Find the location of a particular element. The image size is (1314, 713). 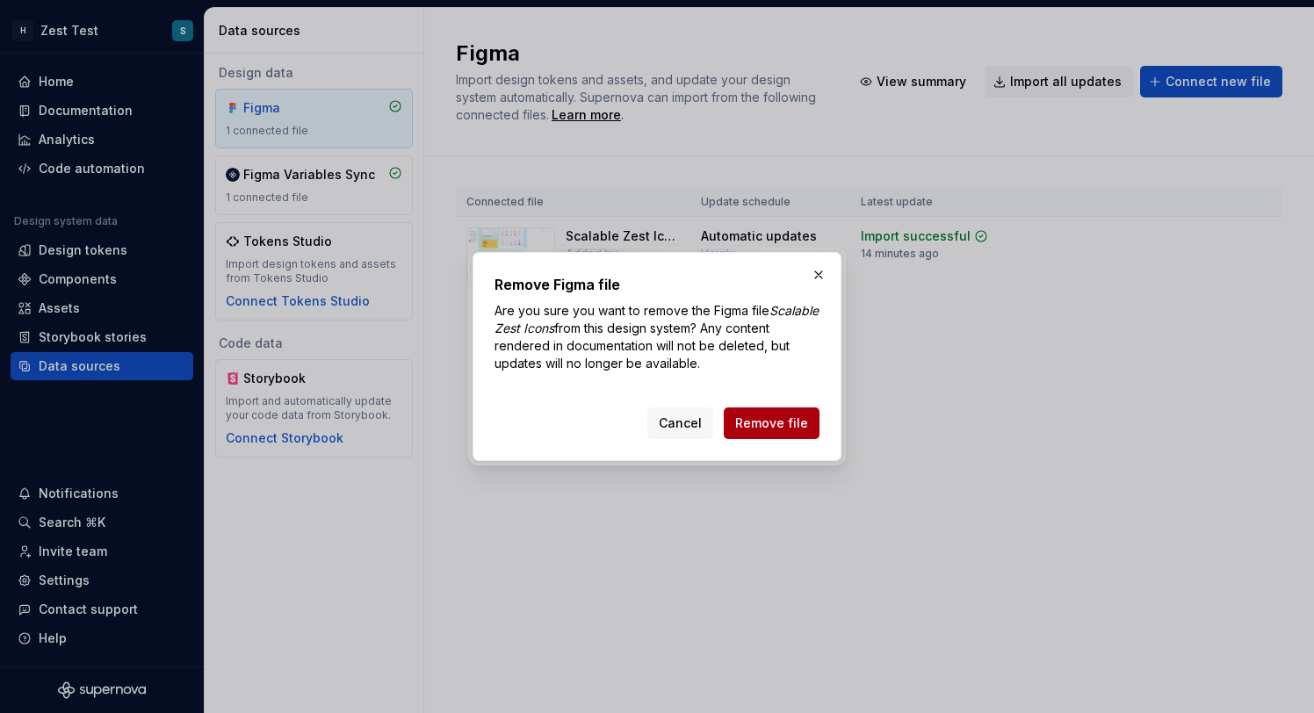

button: Cancel is located at coordinates (680, 423).